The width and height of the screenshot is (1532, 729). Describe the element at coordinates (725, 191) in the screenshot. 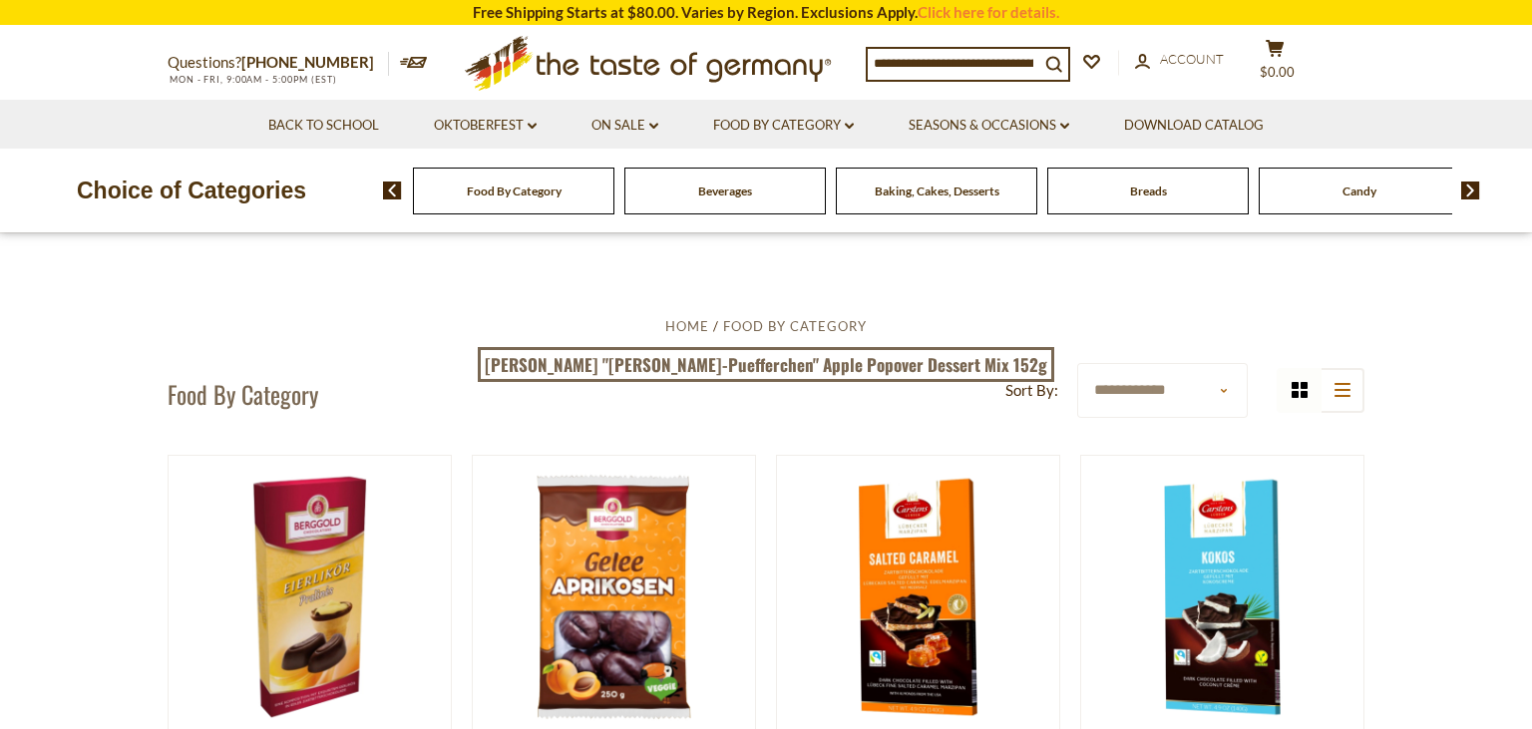

I see `span: Beverages` at that location.